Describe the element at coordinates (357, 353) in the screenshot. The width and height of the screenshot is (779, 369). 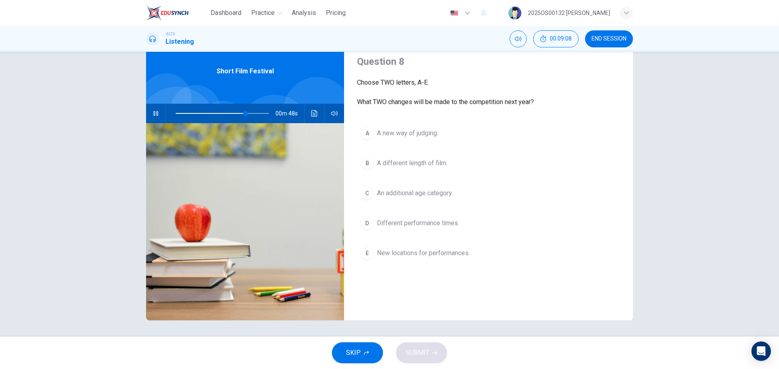
I see `button: SKIP` at that location.